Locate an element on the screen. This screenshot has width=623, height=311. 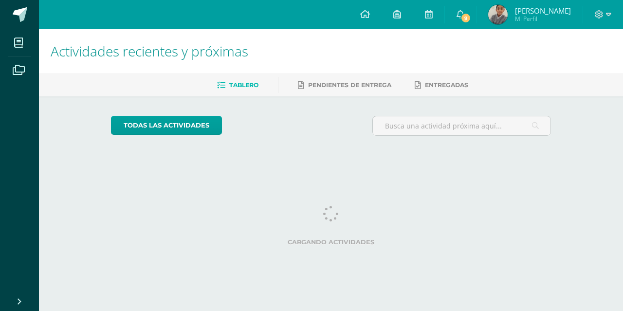
a: todas las Actividades is located at coordinates (166, 125).